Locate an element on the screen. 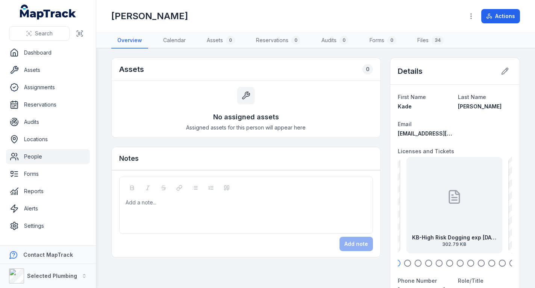  a: Settings is located at coordinates (48, 226).